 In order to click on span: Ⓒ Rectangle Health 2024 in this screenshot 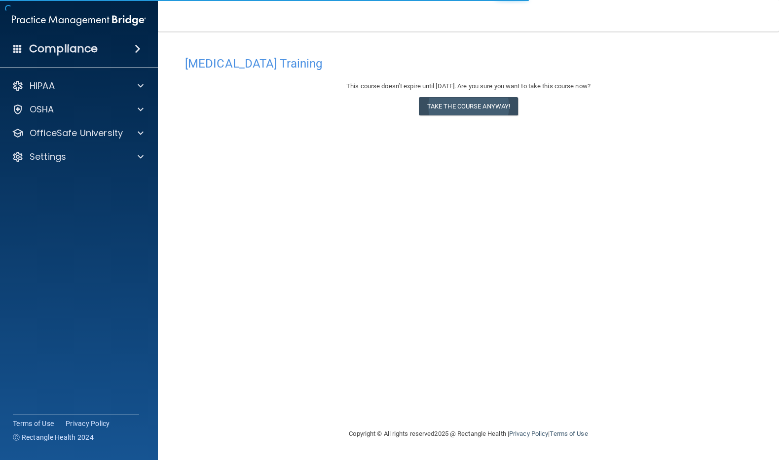, I will do `click(53, 438)`.